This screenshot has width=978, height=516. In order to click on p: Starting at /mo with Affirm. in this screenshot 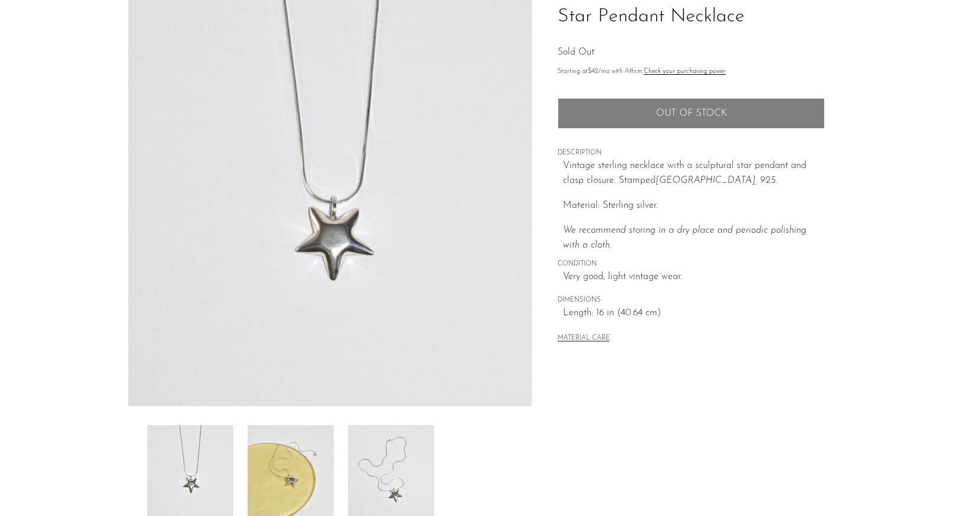, I will do `click(691, 72)`.